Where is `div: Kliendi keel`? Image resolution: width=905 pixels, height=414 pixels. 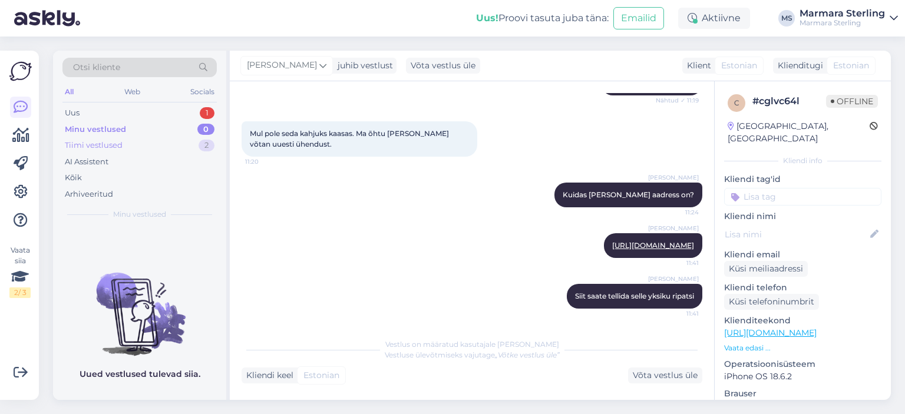 div: Kliendi keel is located at coordinates (267, 375).